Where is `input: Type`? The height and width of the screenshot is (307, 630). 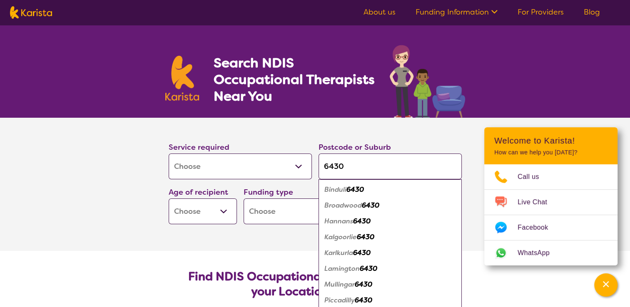
input: Type is located at coordinates (390, 167).